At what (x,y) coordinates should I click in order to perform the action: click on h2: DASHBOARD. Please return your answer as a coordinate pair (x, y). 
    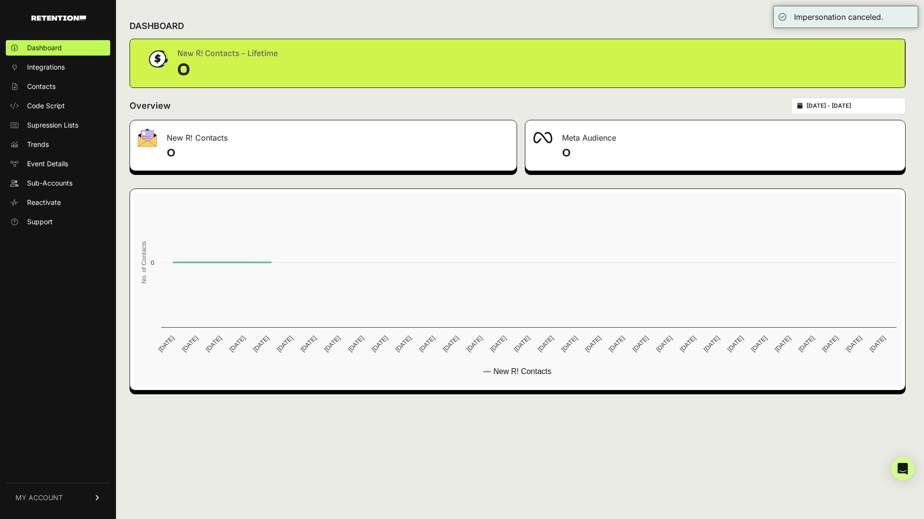
    Looking at the image, I should click on (157, 26).